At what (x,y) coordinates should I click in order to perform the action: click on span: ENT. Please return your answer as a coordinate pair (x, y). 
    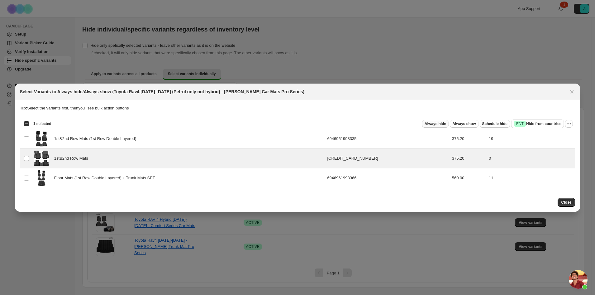
    Looking at the image, I should click on (520, 124).